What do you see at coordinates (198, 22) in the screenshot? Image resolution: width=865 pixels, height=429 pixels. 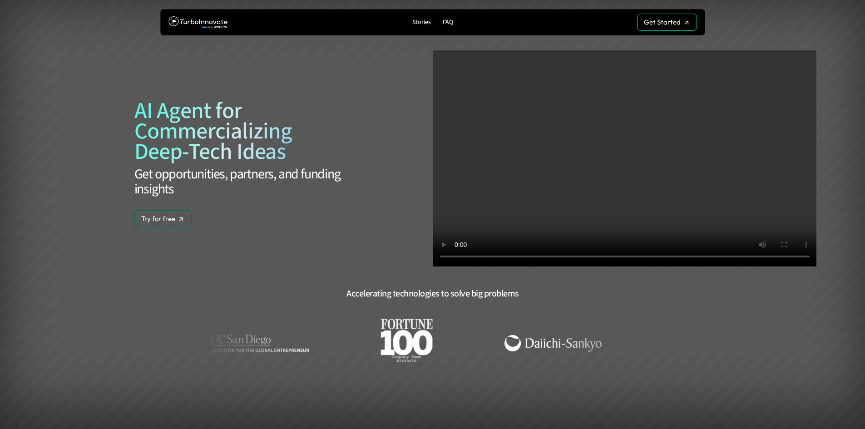 I see `a: TurboInnovate Logo` at bounding box center [198, 22].